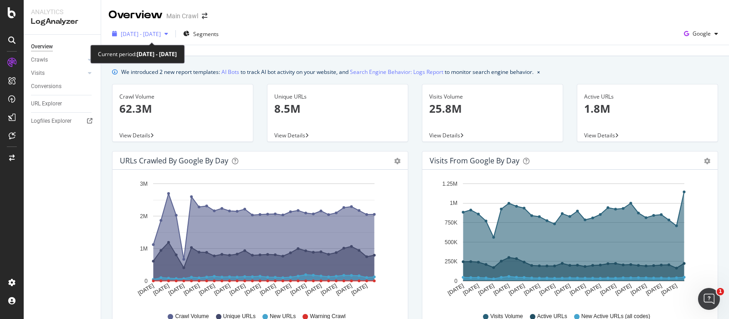 The height and width of the screenshot is (319, 729). I want to click on div: Active URLs, so click(648, 97).